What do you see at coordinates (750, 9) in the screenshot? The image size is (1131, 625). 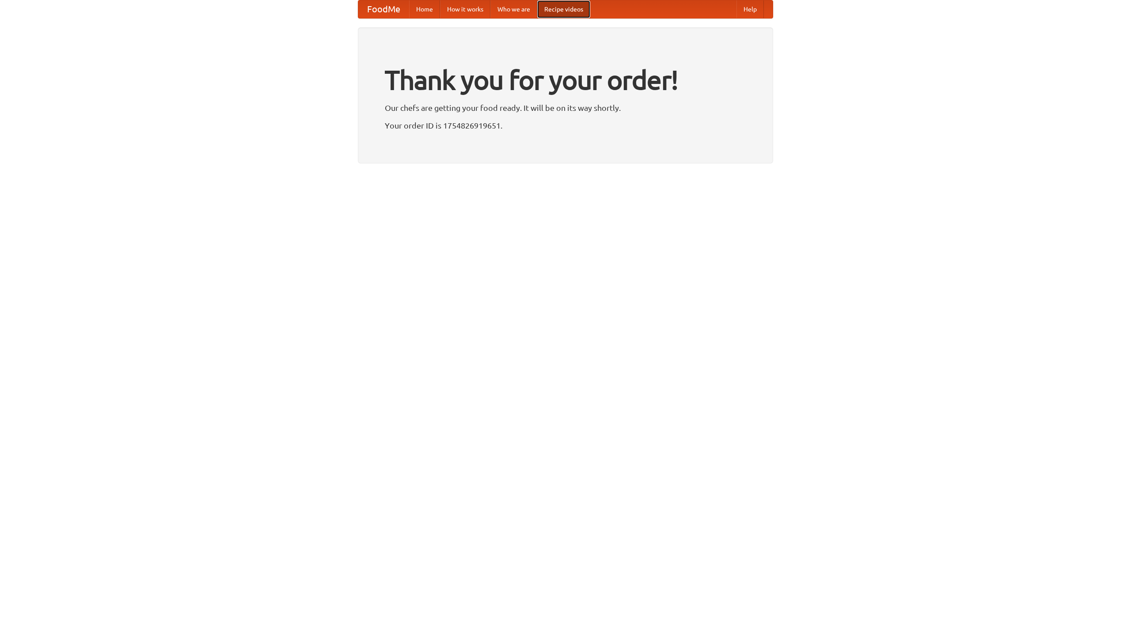 I see `a: Help` at bounding box center [750, 9].